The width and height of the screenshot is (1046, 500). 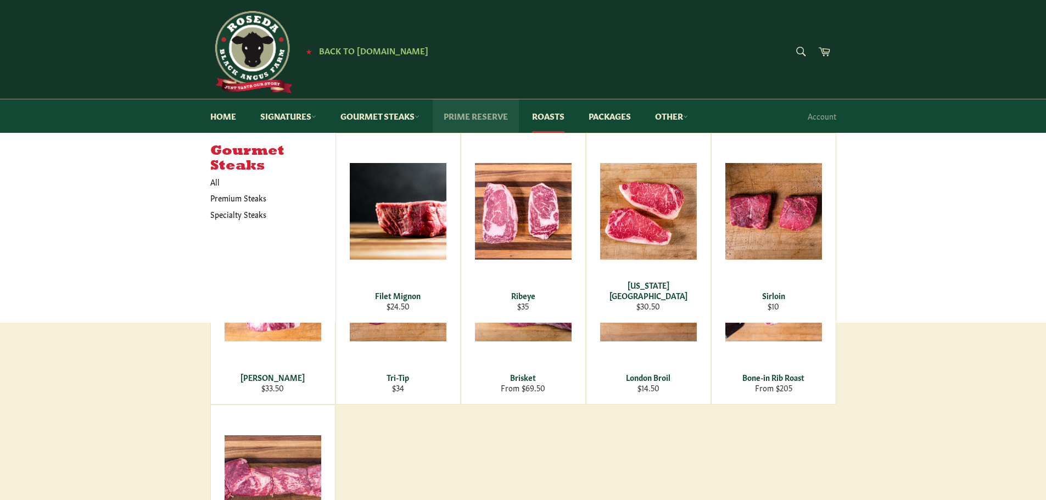 What do you see at coordinates (251, 52) in the screenshot?
I see `img: Roseda Beef` at bounding box center [251, 52].